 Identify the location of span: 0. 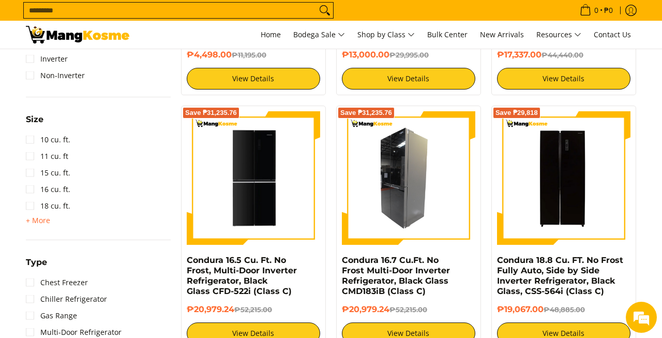
(597, 10).